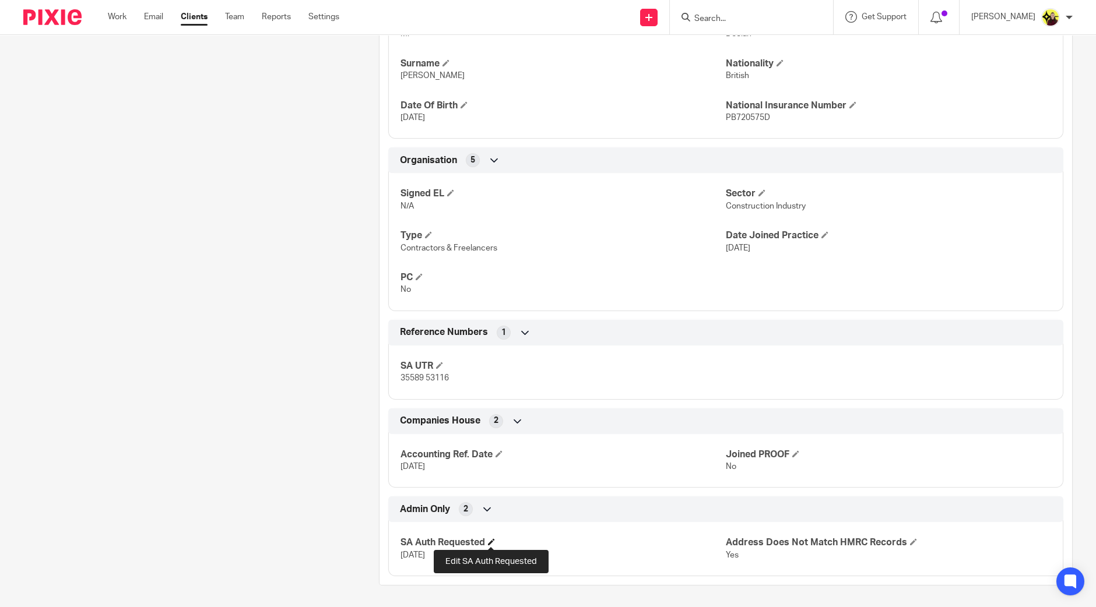 The height and width of the screenshot is (607, 1096). I want to click on h4: Surname, so click(563, 64).